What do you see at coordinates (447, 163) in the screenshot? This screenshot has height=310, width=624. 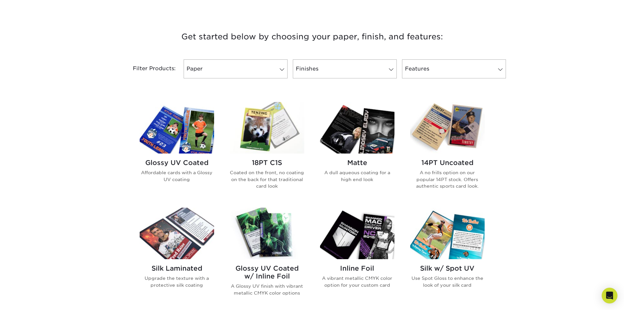 I see `h2: 14PT Uncoated` at bounding box center [447, 163].